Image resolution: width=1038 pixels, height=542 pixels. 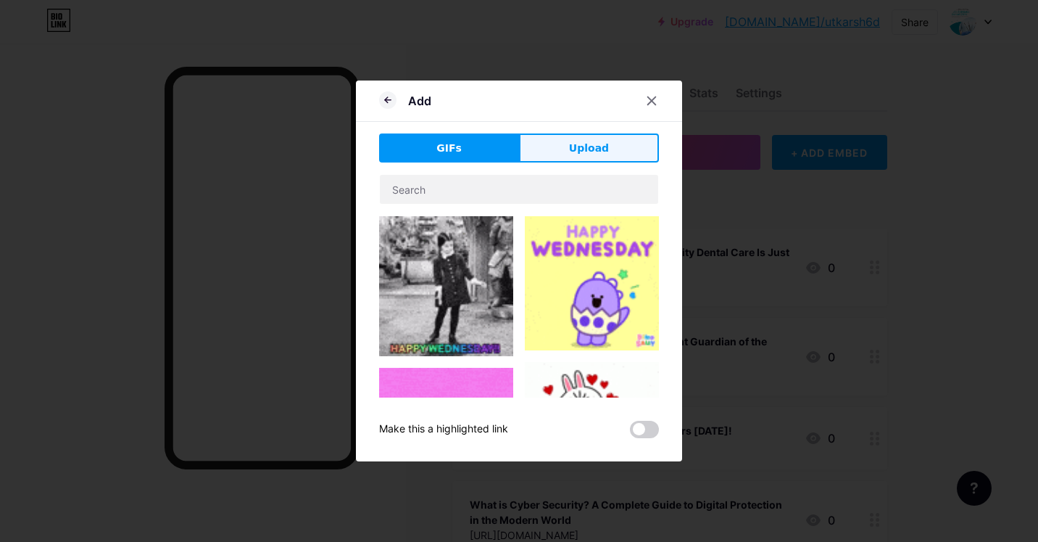 What do you see at coordinates (449, 148) in the screenshot?
I see `span: GIFs` at bounding box center [449, 148].